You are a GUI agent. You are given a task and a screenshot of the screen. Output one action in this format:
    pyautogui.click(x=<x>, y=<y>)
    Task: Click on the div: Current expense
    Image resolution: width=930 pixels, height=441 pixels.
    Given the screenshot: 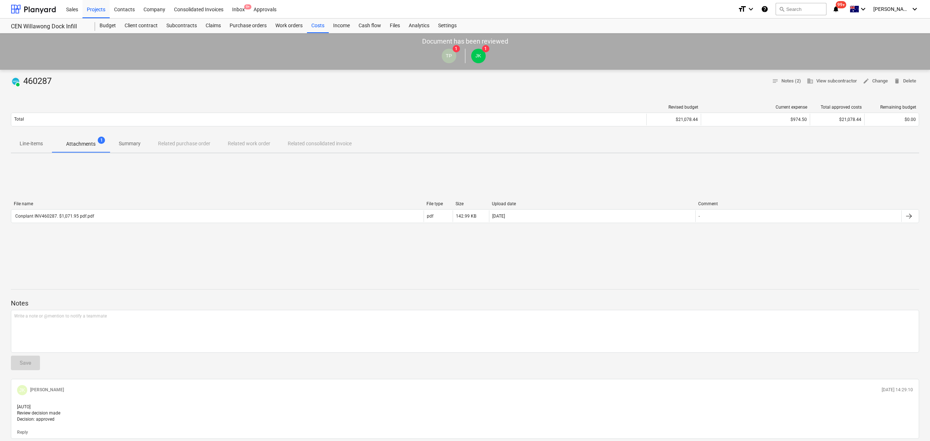 What is the action you would take?
    pyautogui.click(x=756, y=107)
    